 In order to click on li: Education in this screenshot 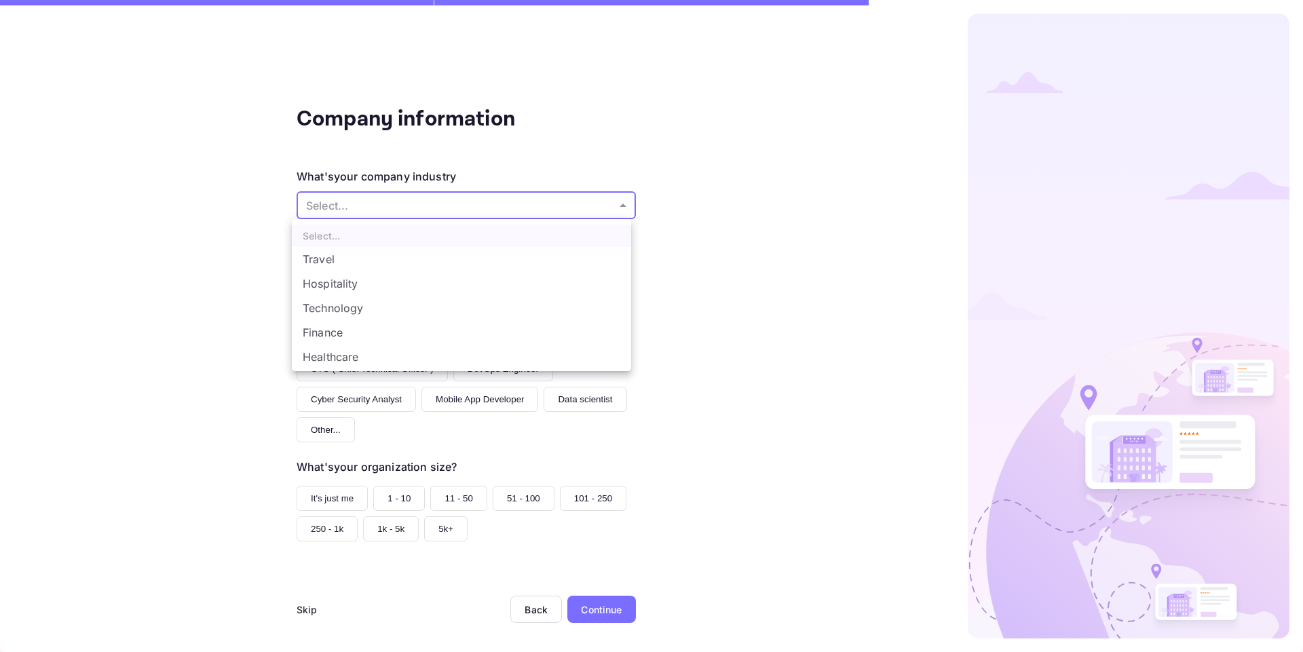, I will do `click(462, 382)`.